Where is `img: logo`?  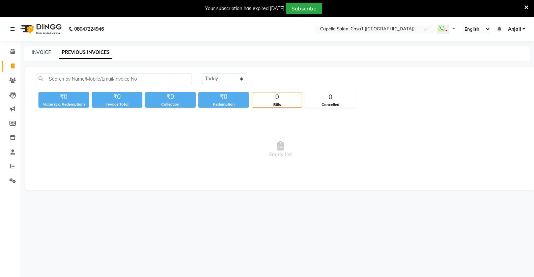 img: logo is located at coordinates (40, 29).